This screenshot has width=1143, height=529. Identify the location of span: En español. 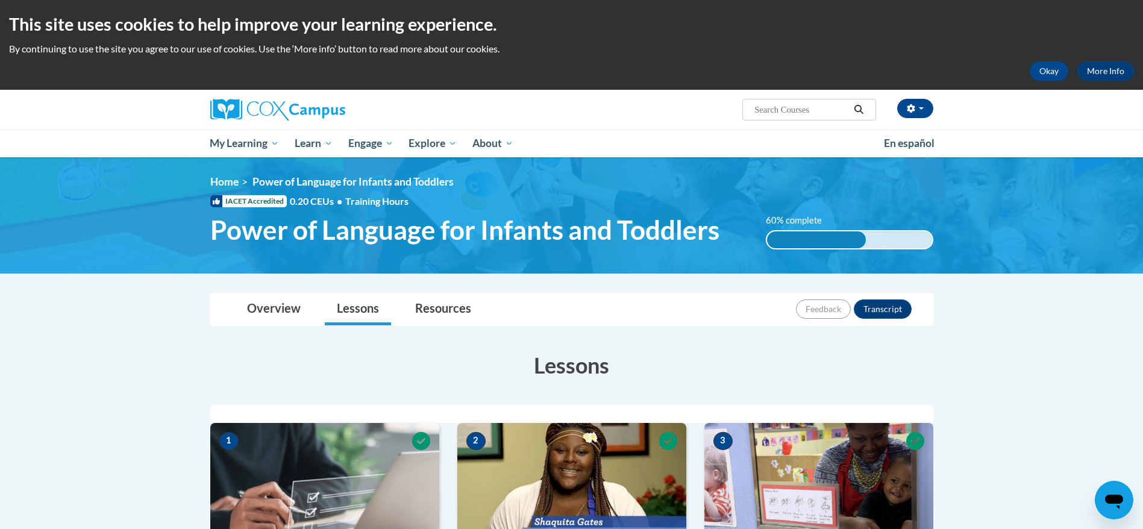
(909, 143).